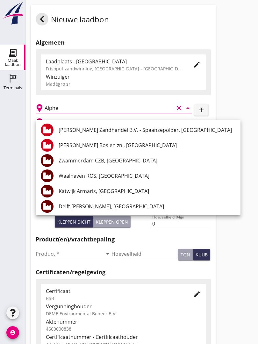 Image resolution: width=258 pixels, height=344 pixels. What do you see at coordinates (112, 221) in the screenshot?
I see `button: Kleppen open` at bounding box center [112, 221].